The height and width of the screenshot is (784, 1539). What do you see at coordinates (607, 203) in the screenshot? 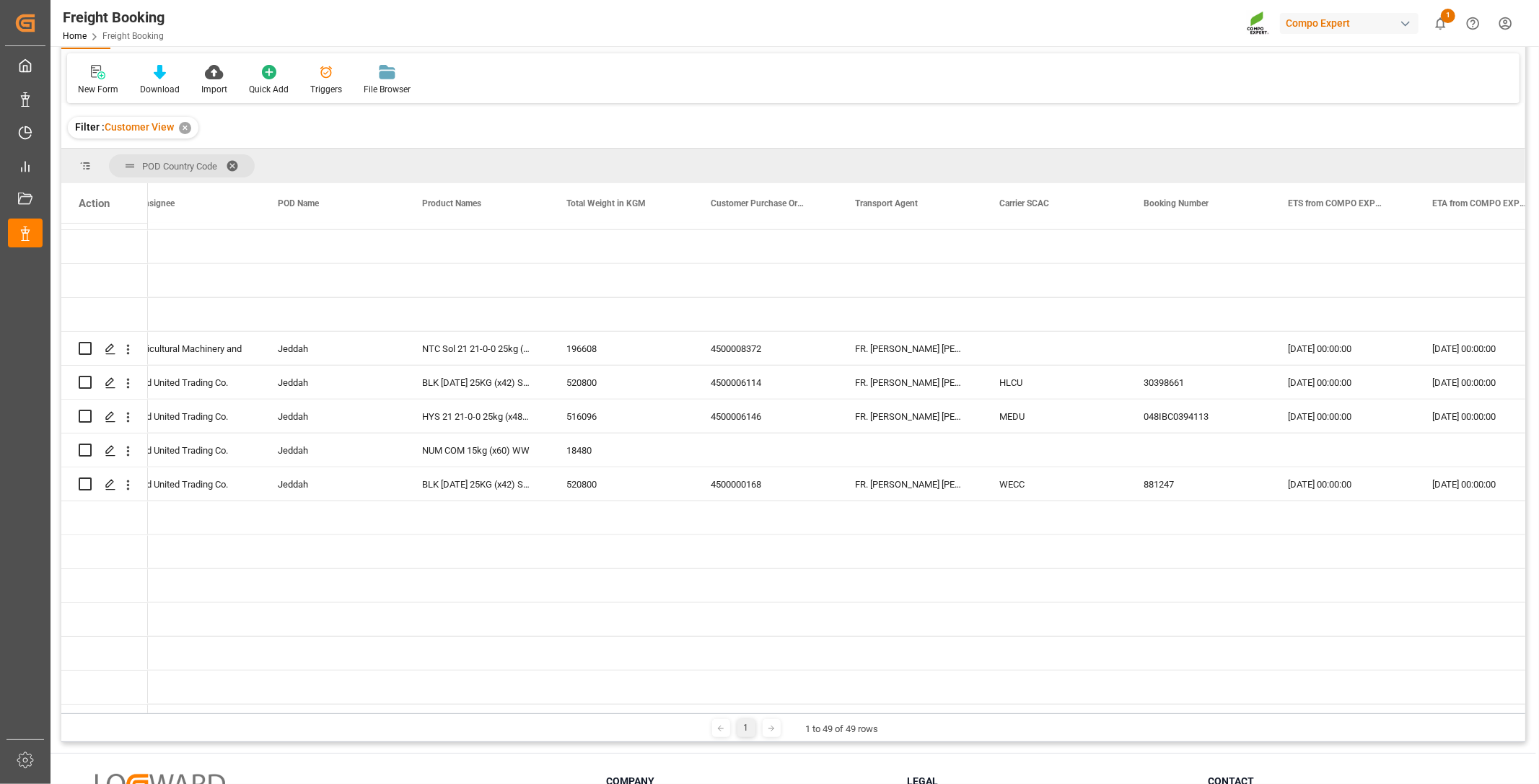
I see `span: Total Weight in KGM` at bounding box center [607, 203].